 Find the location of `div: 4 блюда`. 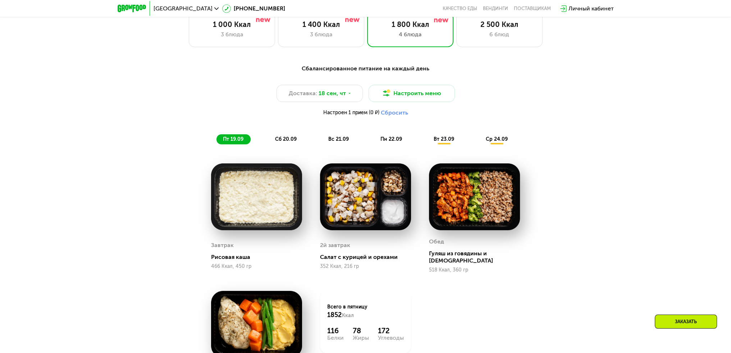

div: 4 блюда is located at coordinates (410, 35).